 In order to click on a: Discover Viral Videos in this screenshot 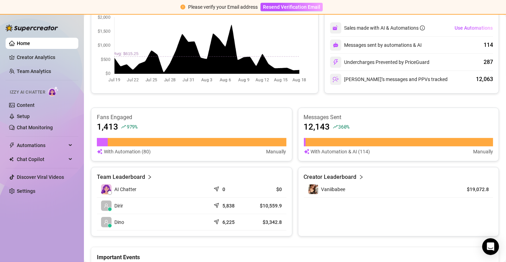, I will do `click(40, 177)`.